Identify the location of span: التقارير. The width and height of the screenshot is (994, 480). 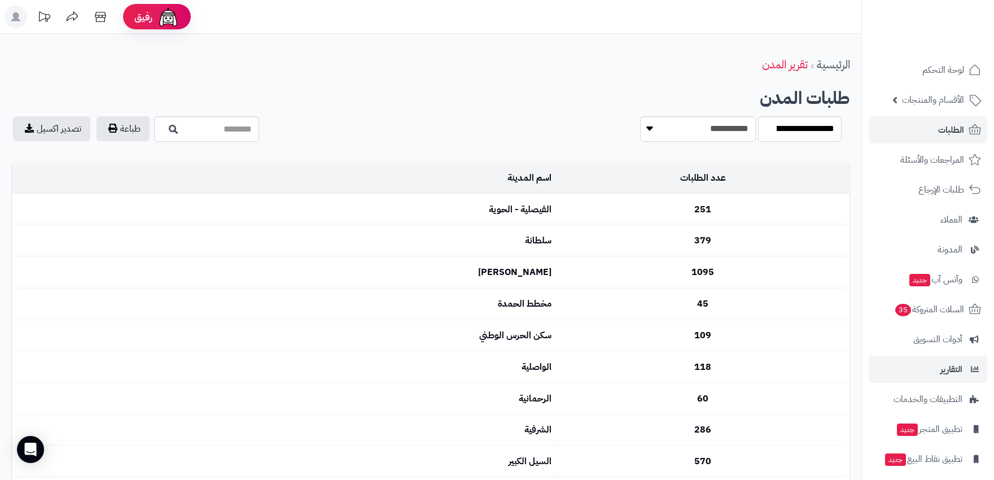
(951, 369).